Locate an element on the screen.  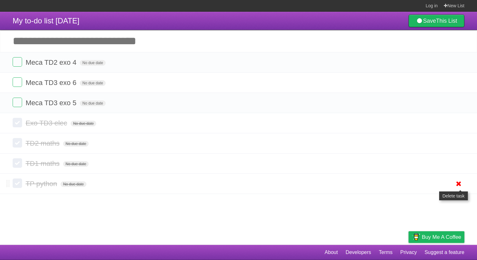
a: Privacy is located at coordinates (409, 252).